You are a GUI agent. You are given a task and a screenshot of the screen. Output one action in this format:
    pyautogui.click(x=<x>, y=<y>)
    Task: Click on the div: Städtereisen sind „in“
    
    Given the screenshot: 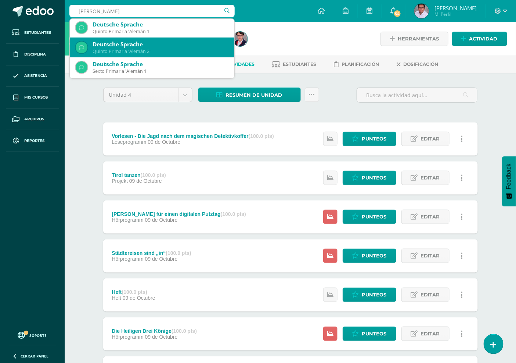 What is the action you would take?
    pyautogui.click(x=151, y=253)
    